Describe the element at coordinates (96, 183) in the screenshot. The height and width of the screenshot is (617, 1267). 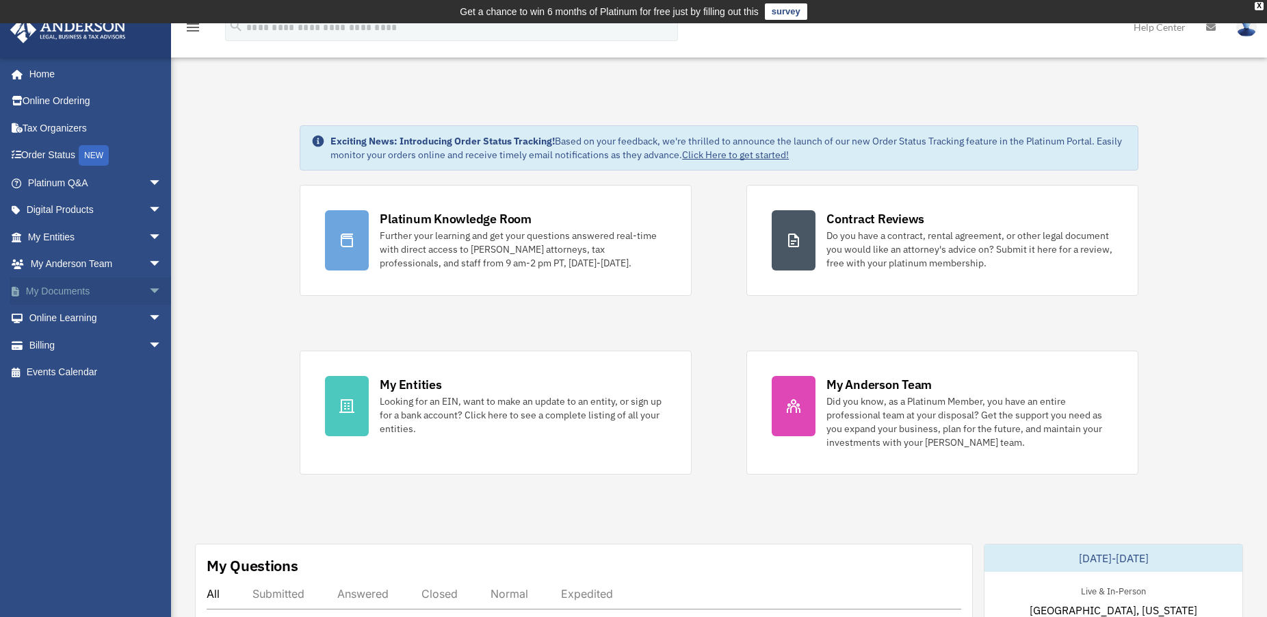
I see `a: Platinum Q&Aarrow_drop_down` at that location.